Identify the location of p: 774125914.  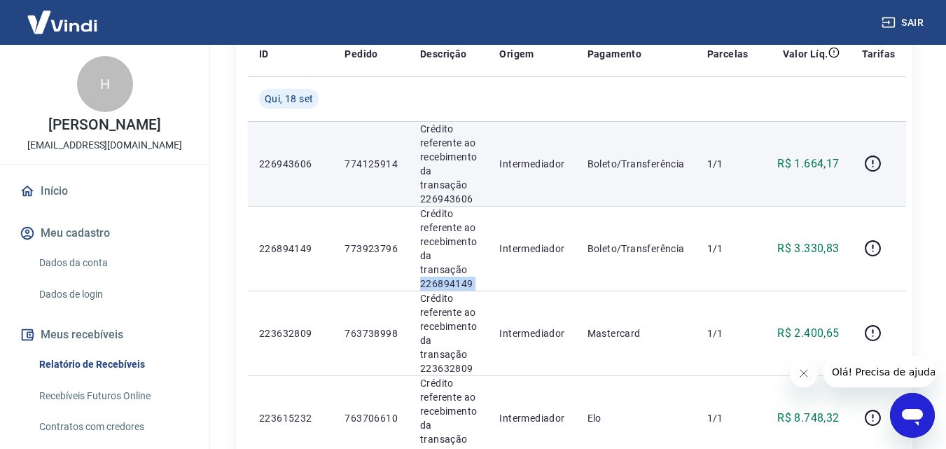
(371, 164).